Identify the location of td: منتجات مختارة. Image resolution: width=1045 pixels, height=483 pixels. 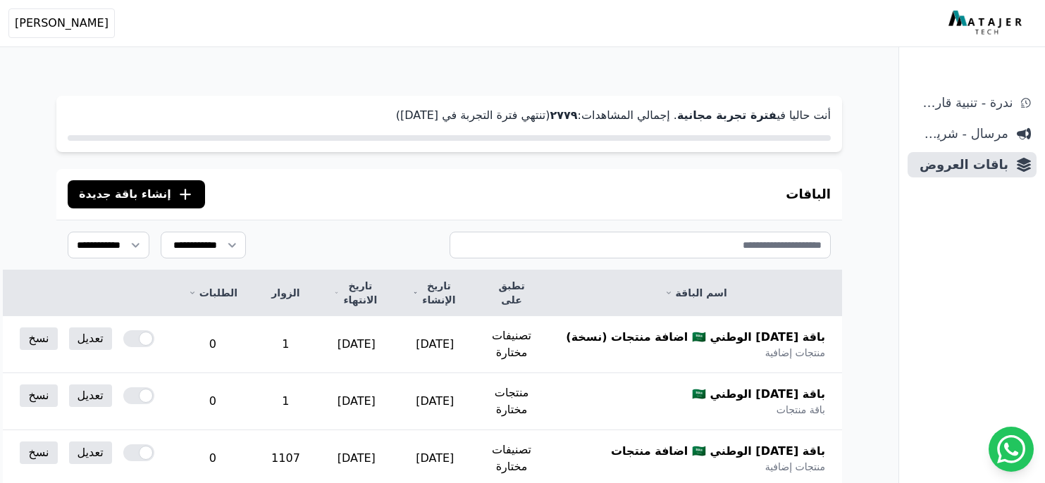
(511, 402).